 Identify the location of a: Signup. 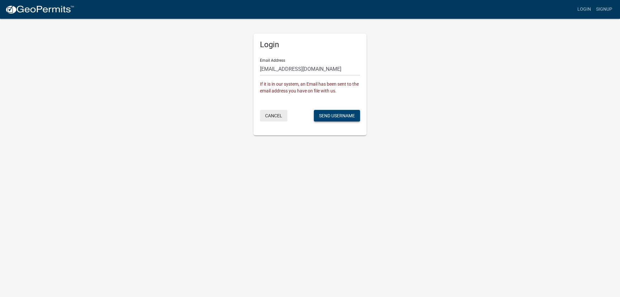
(604, 9).